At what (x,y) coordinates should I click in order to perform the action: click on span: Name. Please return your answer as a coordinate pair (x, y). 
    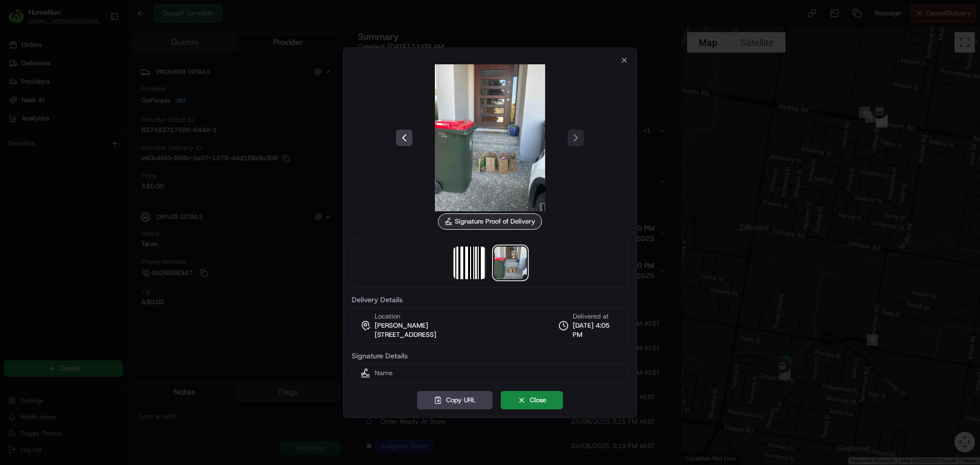
    Looking at the image, I should click on (383, 373).